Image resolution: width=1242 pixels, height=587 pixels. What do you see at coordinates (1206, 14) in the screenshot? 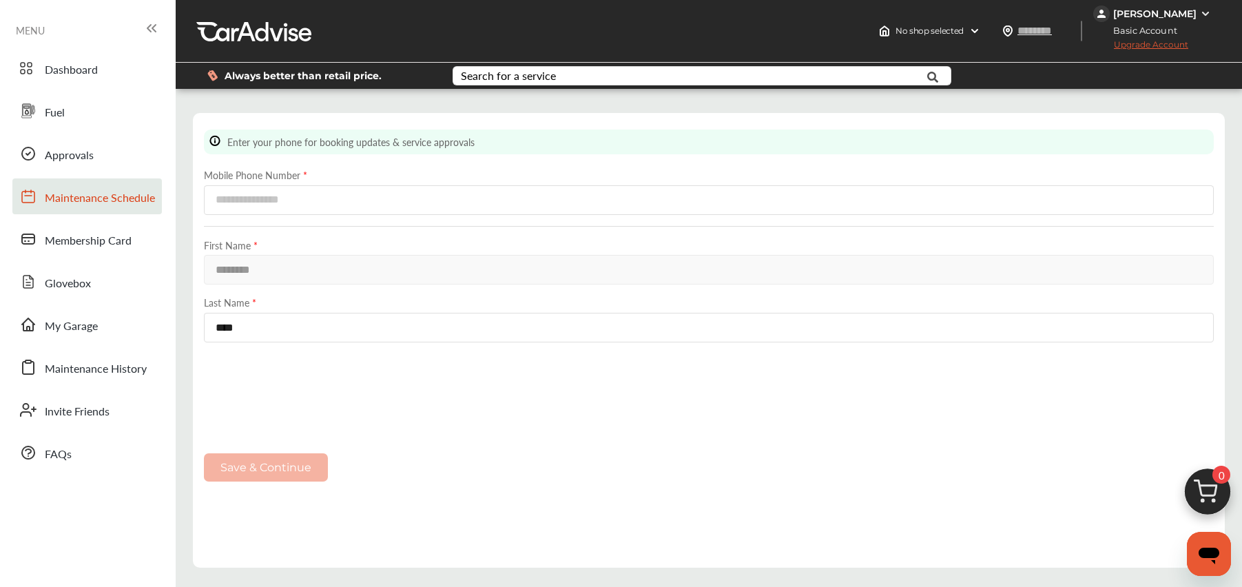
I see `img: WGsFRI8htEPBVLJbROoPRyZpYNWhNONpIPPETTm6eUC0GeLEiAAAAAElFTkSuQmCC` at bounding box center [1206, 14].